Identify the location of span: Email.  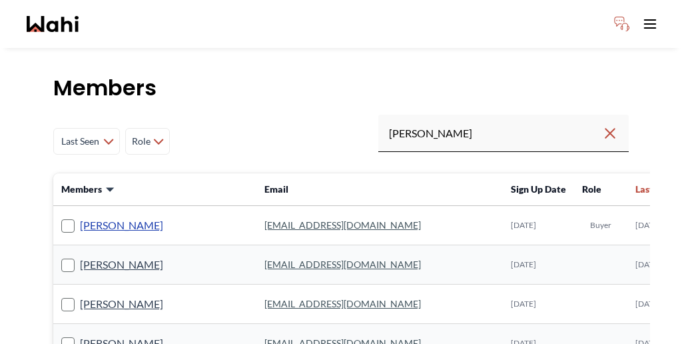
(276, 188).